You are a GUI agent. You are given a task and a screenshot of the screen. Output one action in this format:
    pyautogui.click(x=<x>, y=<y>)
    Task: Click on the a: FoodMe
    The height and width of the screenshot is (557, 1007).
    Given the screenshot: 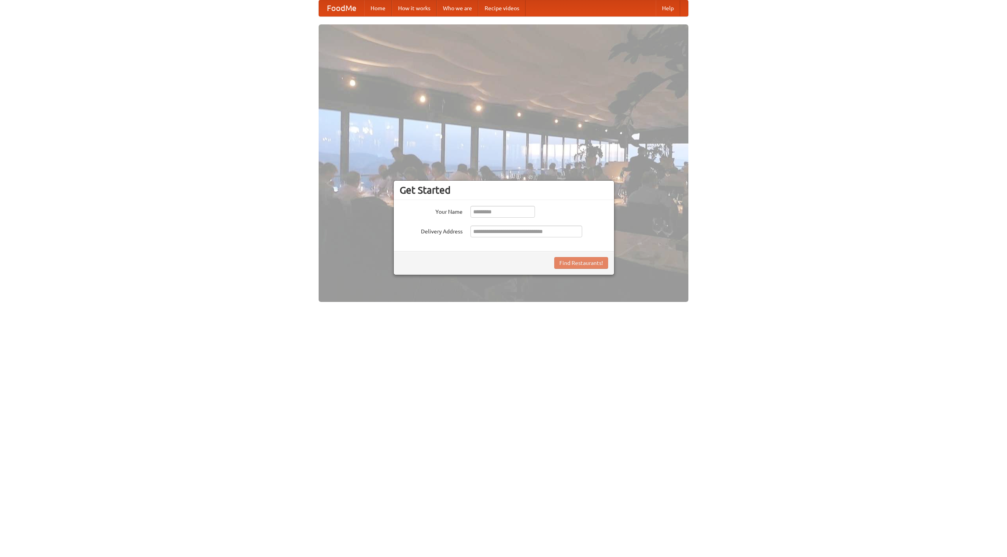 What is the action you would take?
    pyautogui.click(x=341, y=8)
    